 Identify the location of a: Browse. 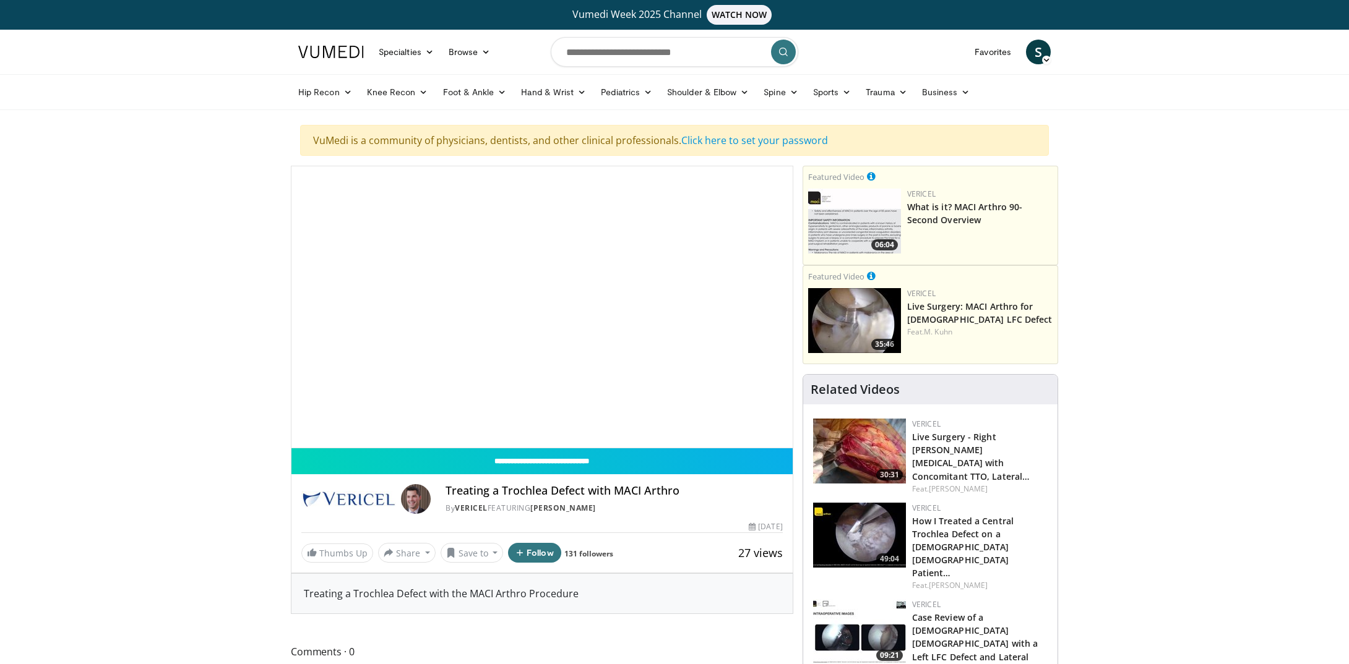
(470, 52).